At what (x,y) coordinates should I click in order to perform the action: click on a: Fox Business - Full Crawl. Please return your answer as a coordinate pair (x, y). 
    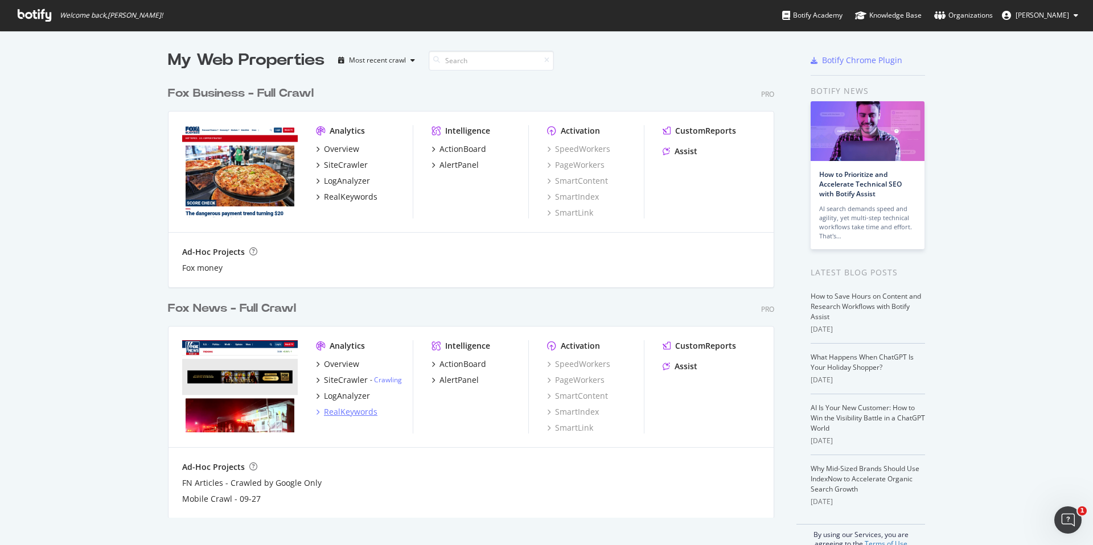
    Looking at the image, I should click on (243, 93).